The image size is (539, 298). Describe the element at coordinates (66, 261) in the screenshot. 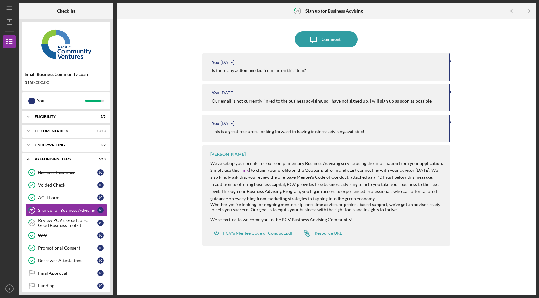

I see `a: Borrower AttestationsJC` at that location.